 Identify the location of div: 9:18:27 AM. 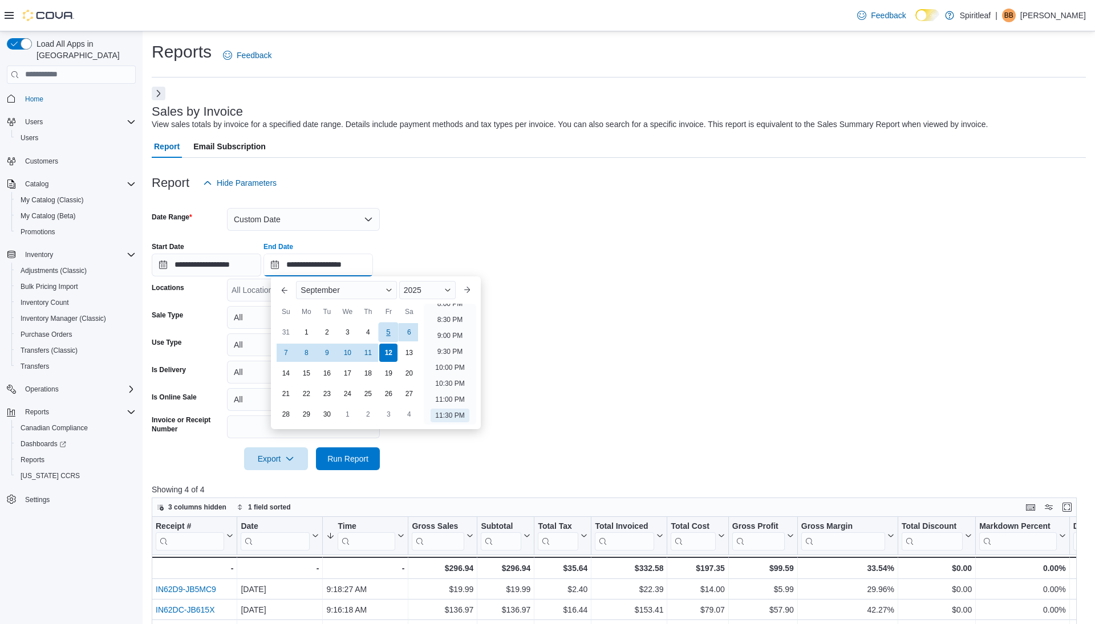
(365, 590).